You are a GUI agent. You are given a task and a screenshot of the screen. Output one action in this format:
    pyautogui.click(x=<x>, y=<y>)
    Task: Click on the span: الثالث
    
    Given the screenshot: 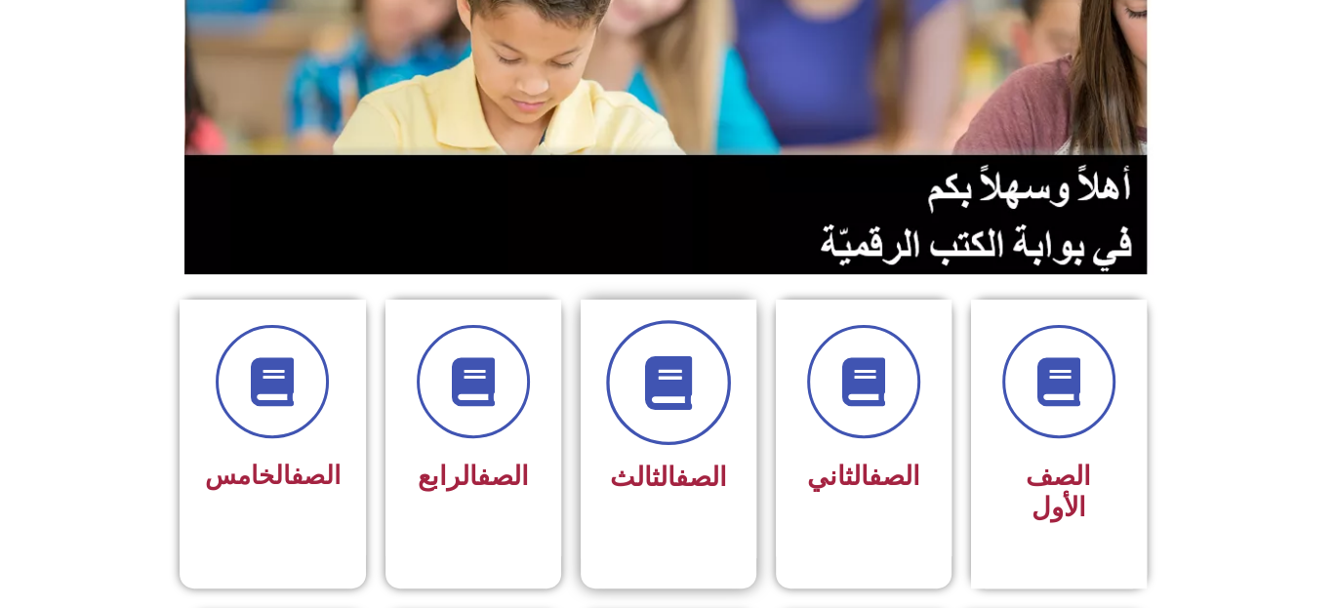 What is the action you would take?
    pyautogui.click(x=669, y=477)
    